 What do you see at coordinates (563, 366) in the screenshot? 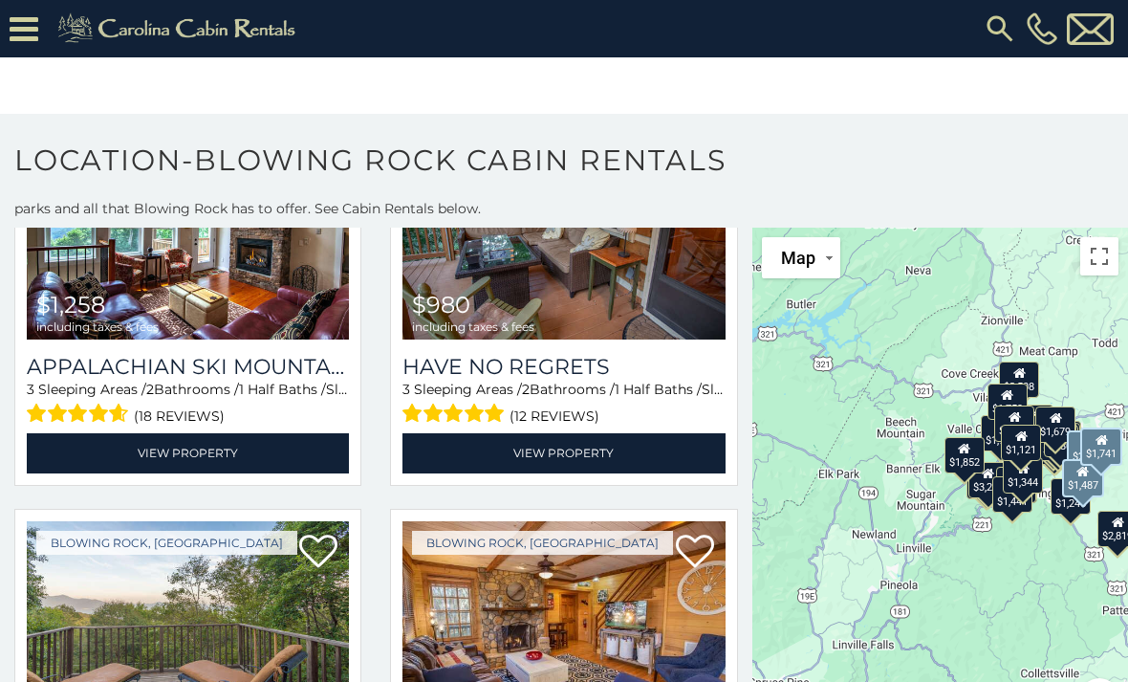
I see `h3: Have No Regrets` at bounding box center [563, 366].